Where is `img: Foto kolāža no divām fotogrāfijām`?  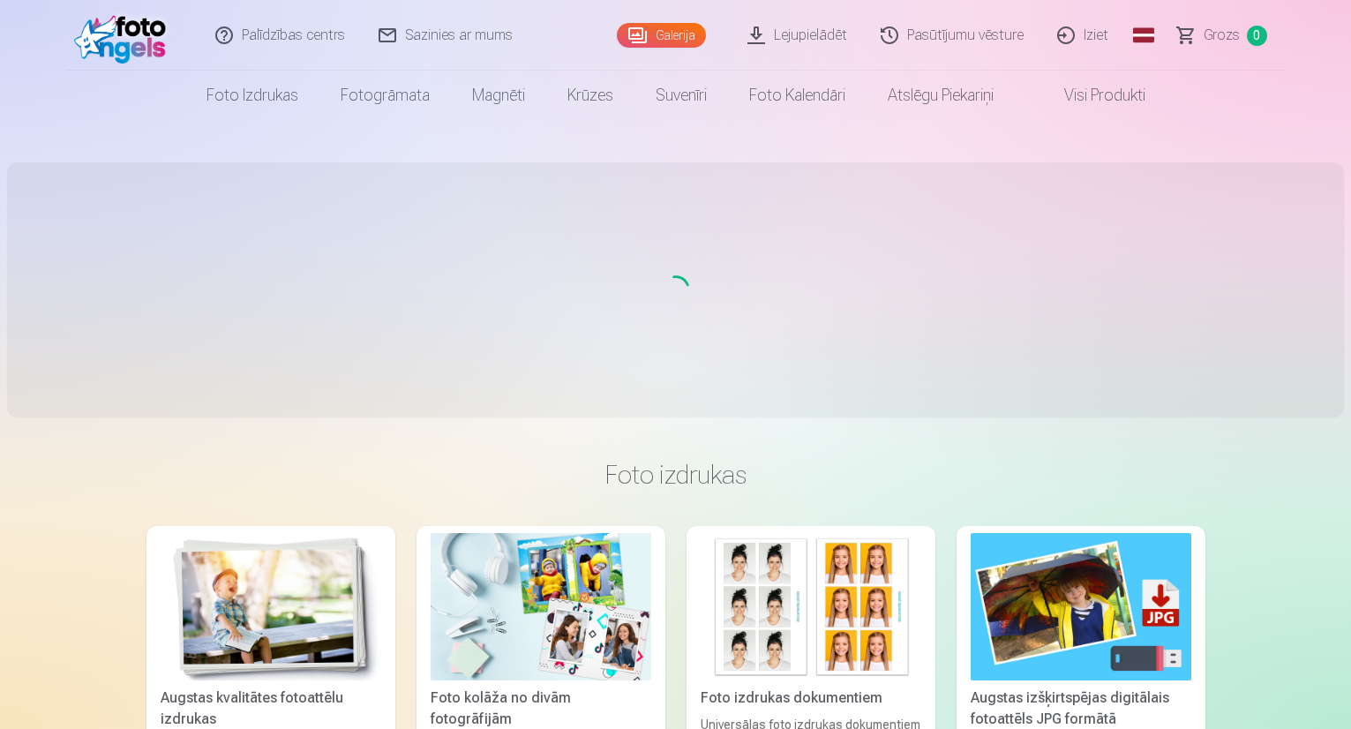
img: Foto kolāža no divām fotogrāfijām is located at coordinates (541, 606).